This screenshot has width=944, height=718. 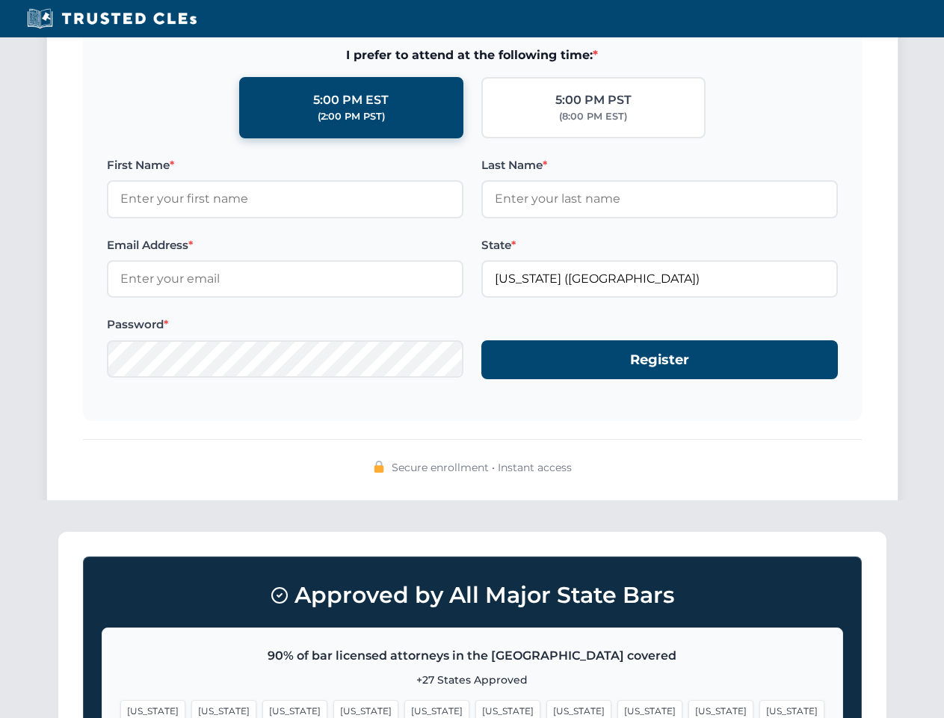 I want to click on img: Trusted CLEs, so click(x=111, y=19).